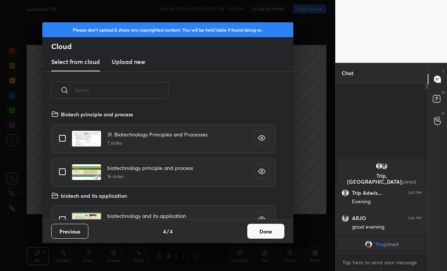 This screenshot has height=271, width=447. I want to click on div: Evening, so click(387, 202).